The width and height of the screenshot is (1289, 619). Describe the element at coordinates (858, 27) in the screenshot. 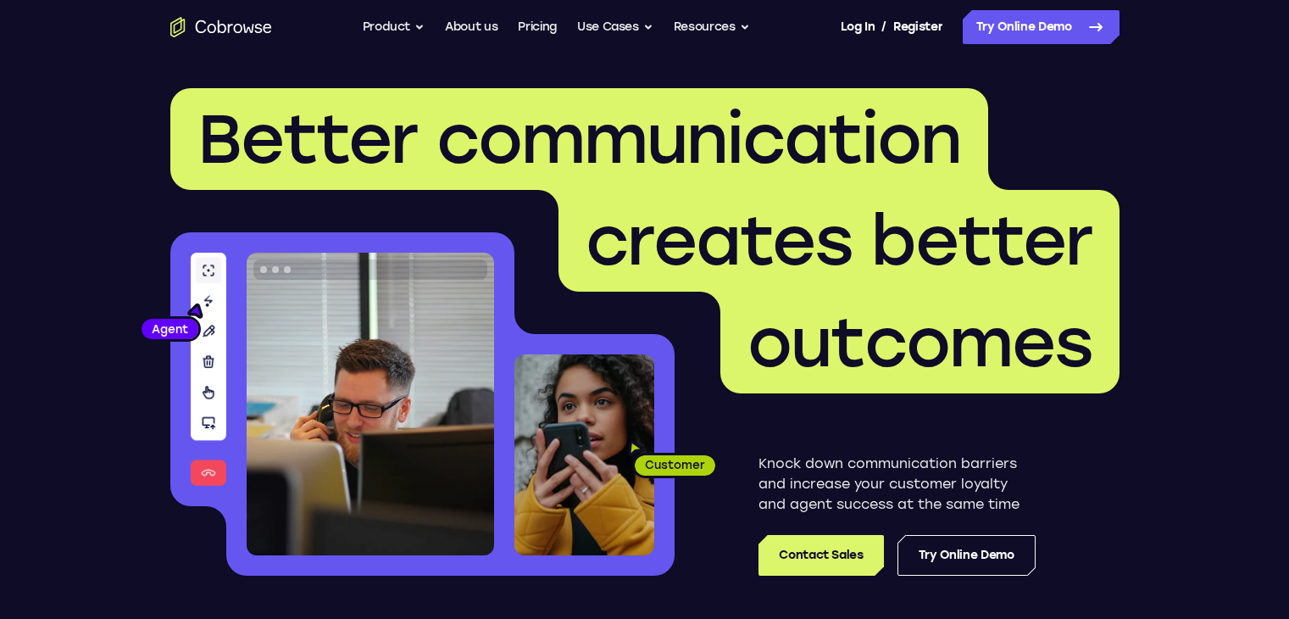

I see `a: Log In` at that location.